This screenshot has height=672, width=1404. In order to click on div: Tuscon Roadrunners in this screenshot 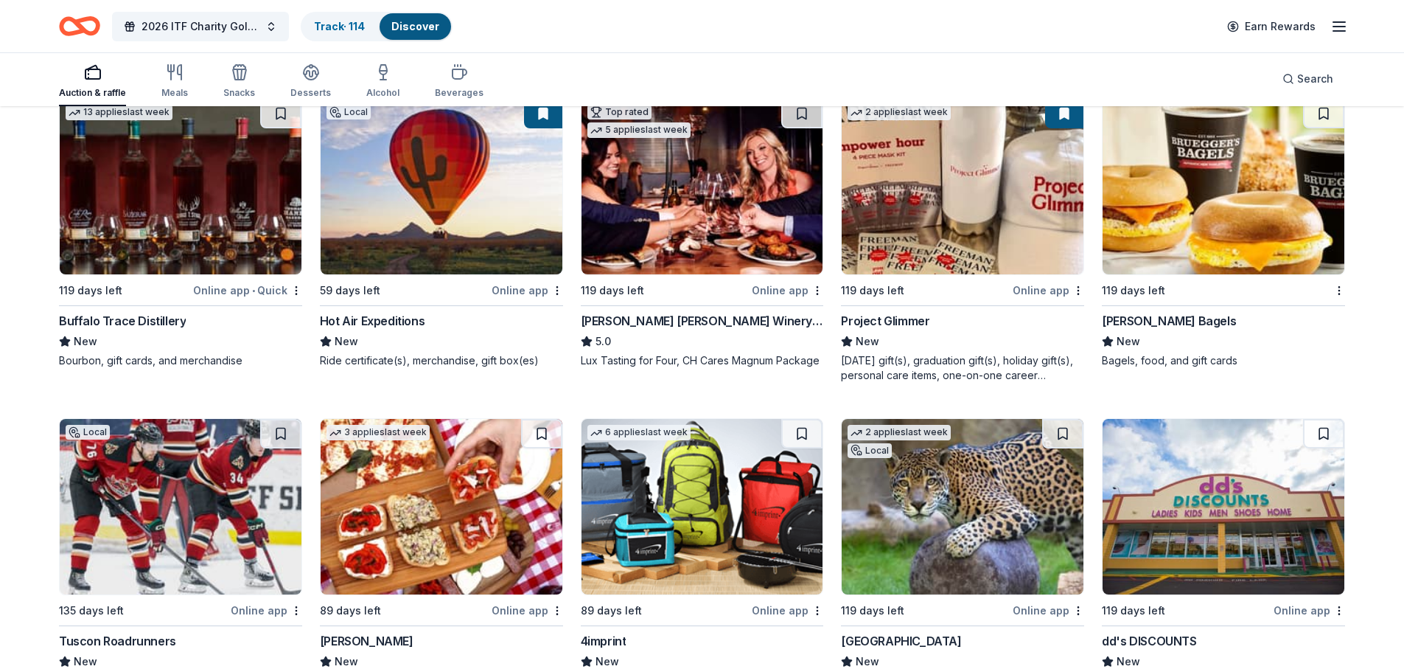, I will do `click(117, 641)`.